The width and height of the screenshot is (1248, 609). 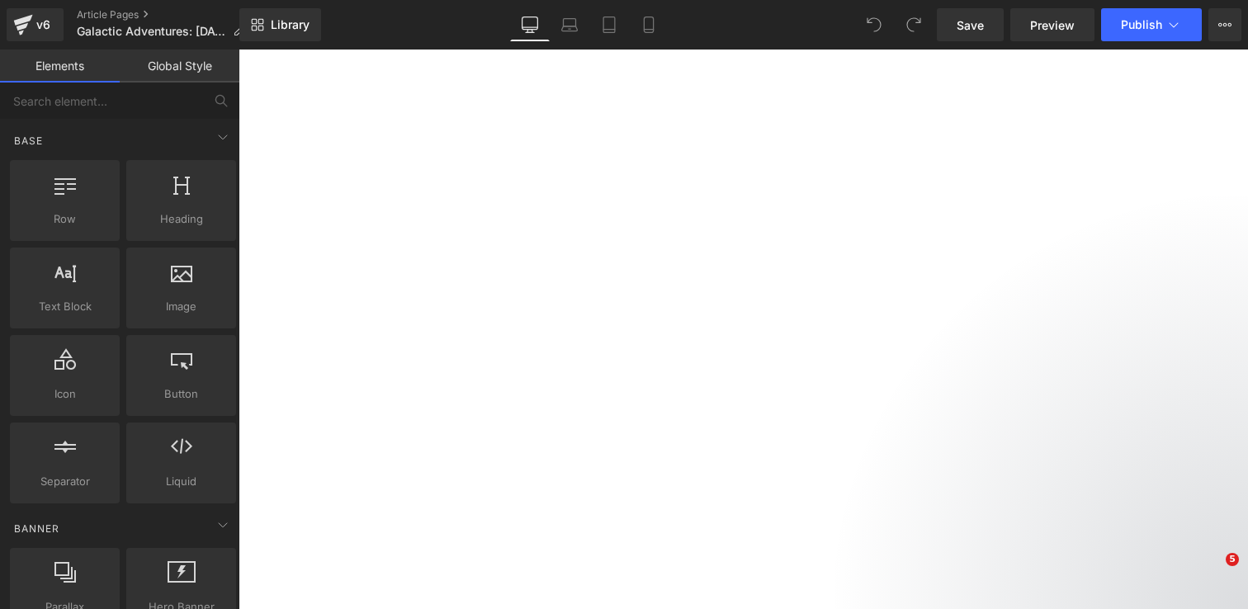 What do you see at coordinates (181, 481) in the screenshot?
I see `span: Liquid` at bounding box center [181, 481].